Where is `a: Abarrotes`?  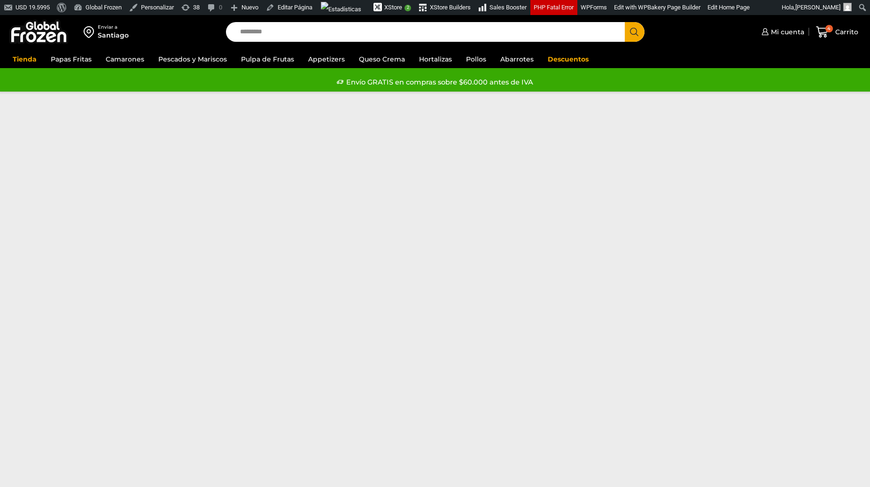
a: Abarrotes is located at coordinates (517, 59).